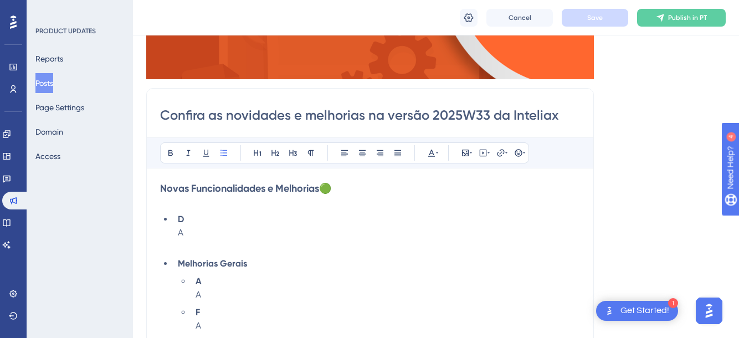  Describe the element at coordinates (212, 263) in the screenshot. I see `strong: Melhorias Gerais` at that location.